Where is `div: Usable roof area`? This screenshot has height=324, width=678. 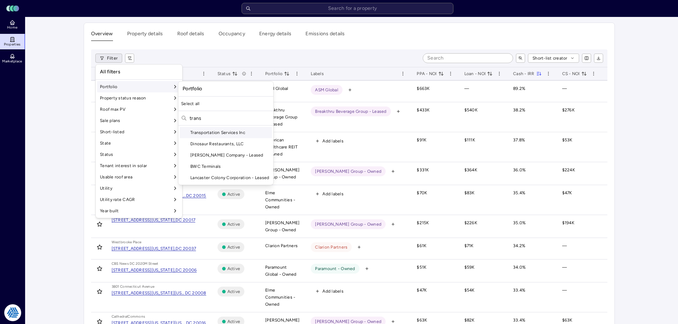 div: Usable roof area is located at coordinates (139, 177).